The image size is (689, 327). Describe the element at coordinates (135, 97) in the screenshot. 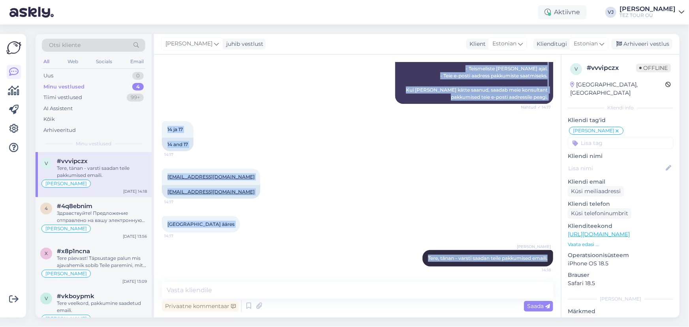

I see `div: 99+` at that location.